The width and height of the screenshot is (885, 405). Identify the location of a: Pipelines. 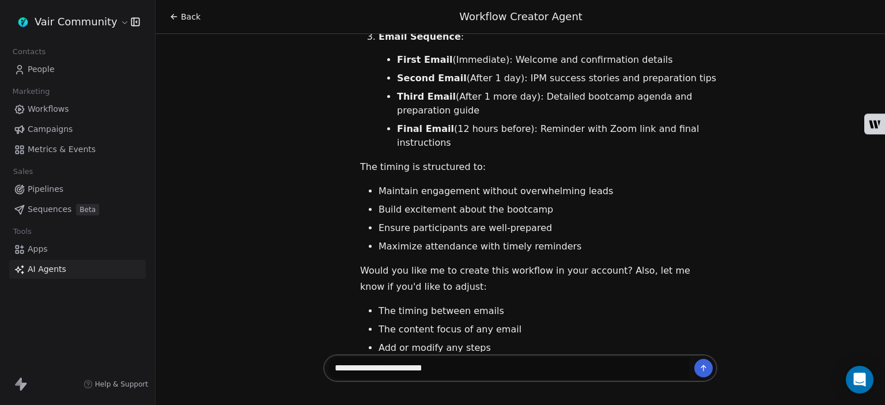
(77, 189).